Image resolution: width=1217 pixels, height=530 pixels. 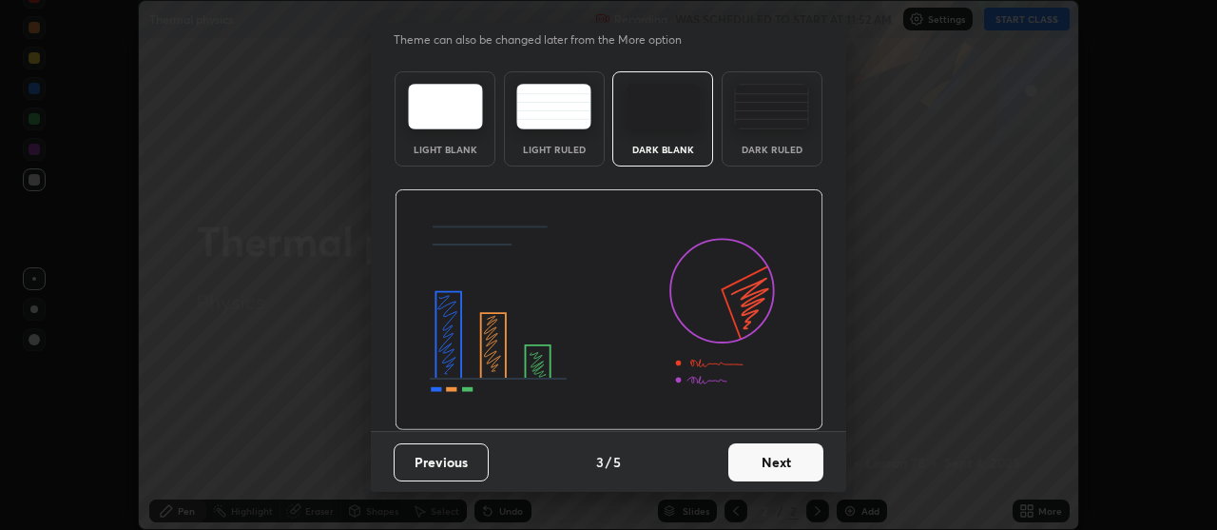 I want to click on img: lightTheme.e5ed3b09.svg, so click(x=445, y=106).